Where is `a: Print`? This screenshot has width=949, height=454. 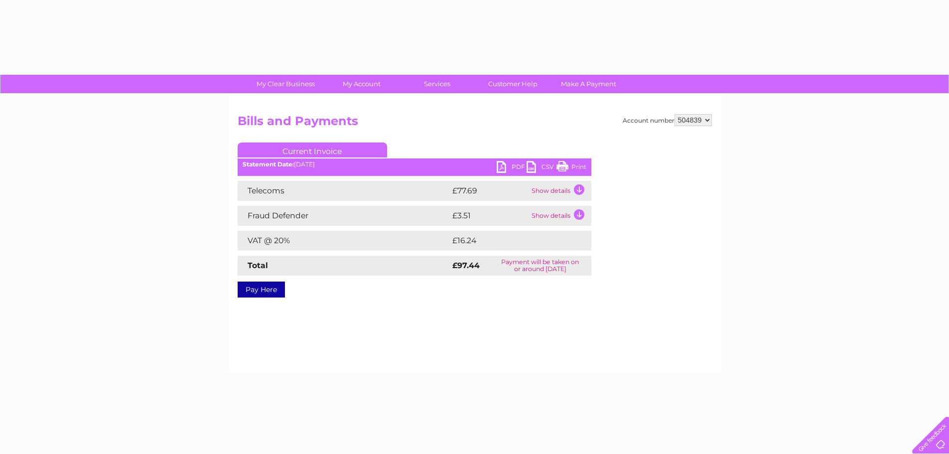
a: Print is located at coordinates (571, 168).